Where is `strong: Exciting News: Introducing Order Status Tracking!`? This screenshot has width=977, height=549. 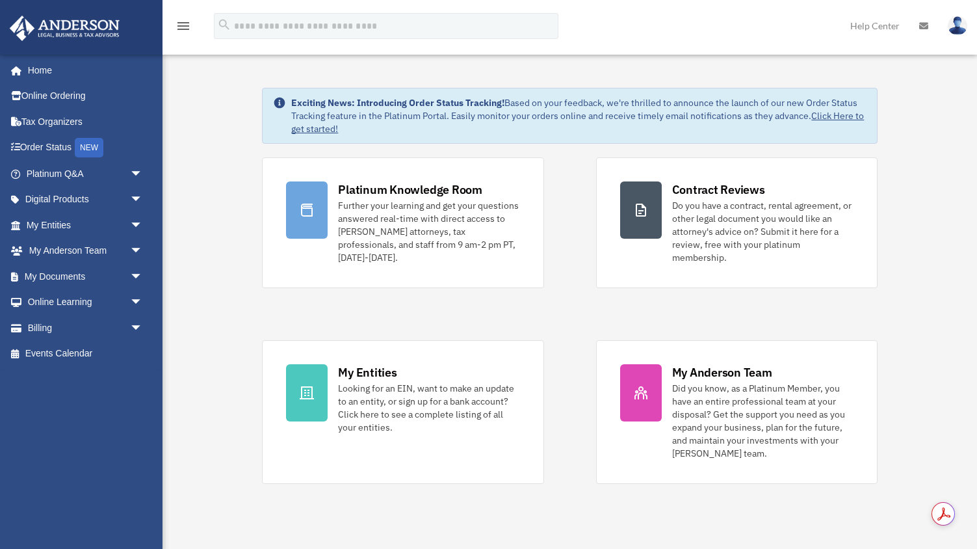
strong: Exciting News: Introducing Order Status Tracking! is located at coordinates (398, 103).